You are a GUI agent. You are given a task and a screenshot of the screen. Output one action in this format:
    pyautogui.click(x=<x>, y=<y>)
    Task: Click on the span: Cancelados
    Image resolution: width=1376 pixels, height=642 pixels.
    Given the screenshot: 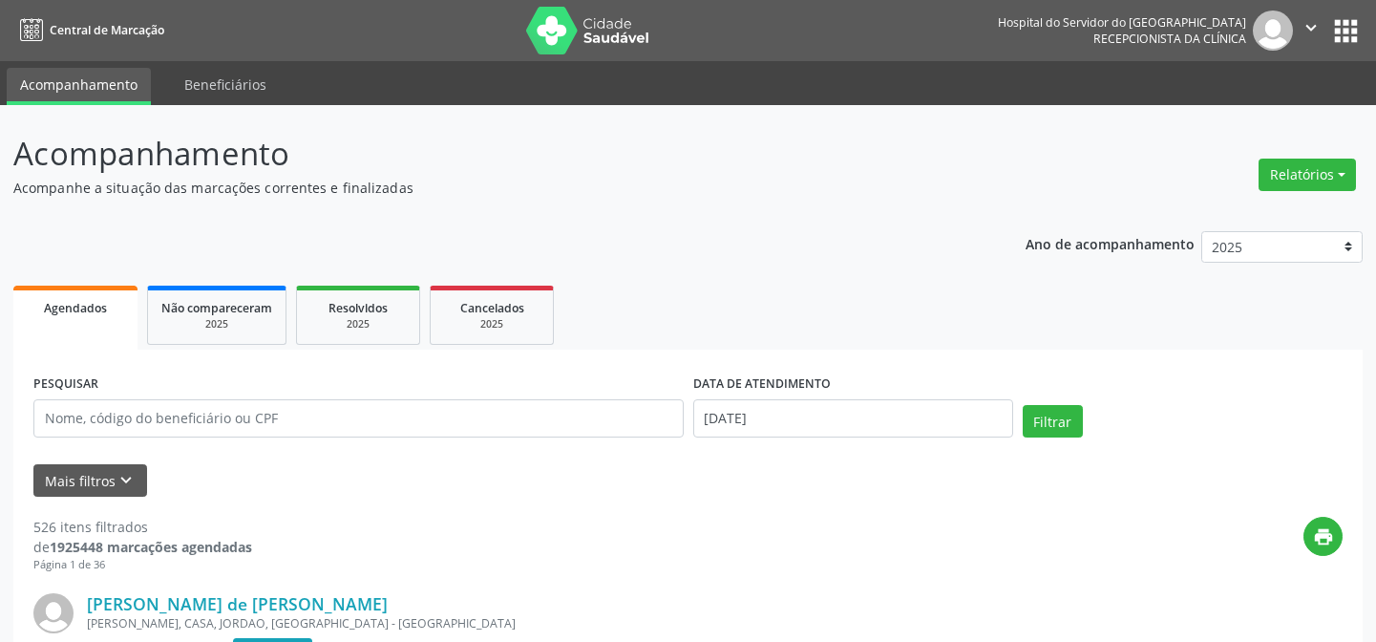 What is the action you would take?
    pyautogui.click(x=492, y=307)
    